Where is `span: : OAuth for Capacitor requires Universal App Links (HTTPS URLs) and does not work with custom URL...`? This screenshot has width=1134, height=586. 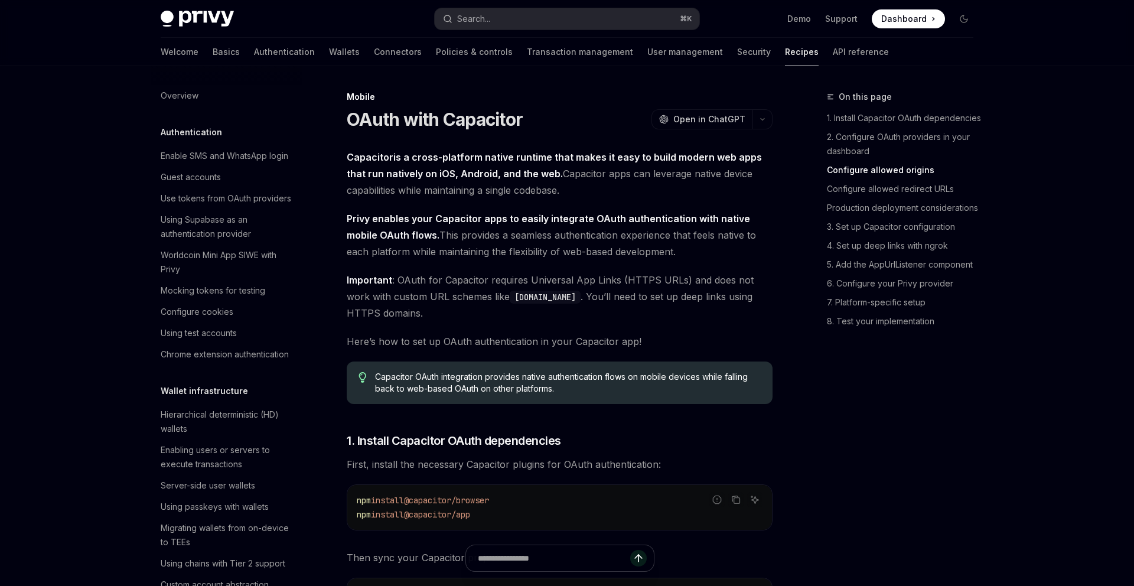 span: : OAuth for Capacitor requires Universal App Links (HTTPS URLs) and does not work with custom URL... is located at coordinates (559, 296).